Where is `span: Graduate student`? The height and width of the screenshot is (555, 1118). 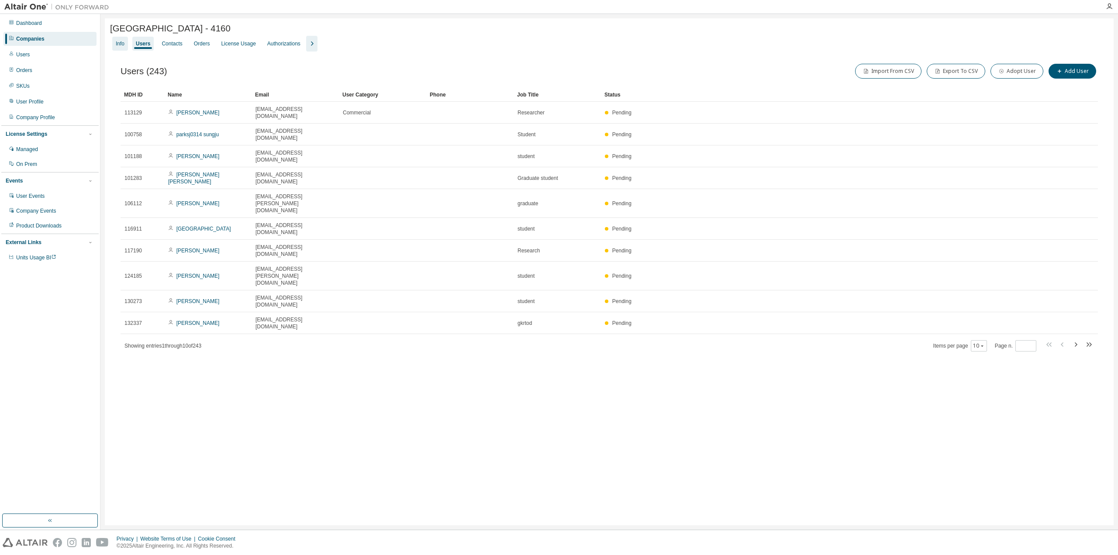
span: Graduate student is located at coordinates (538, 178).